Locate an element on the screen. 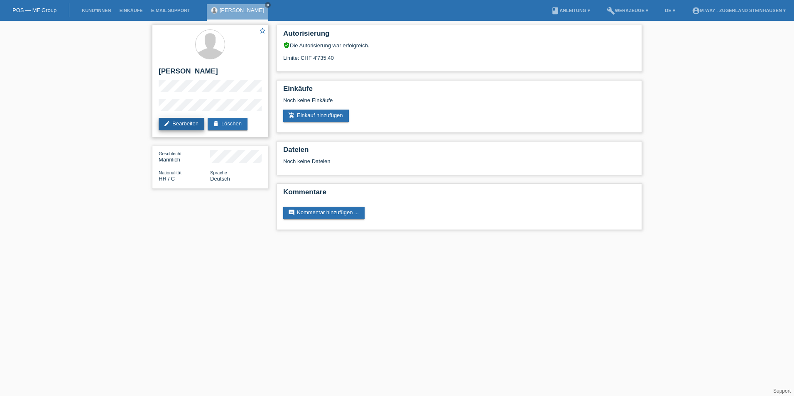 This screenshot has width=794, height=396. a: POS — MF Group is located at coordinates (34, 10).